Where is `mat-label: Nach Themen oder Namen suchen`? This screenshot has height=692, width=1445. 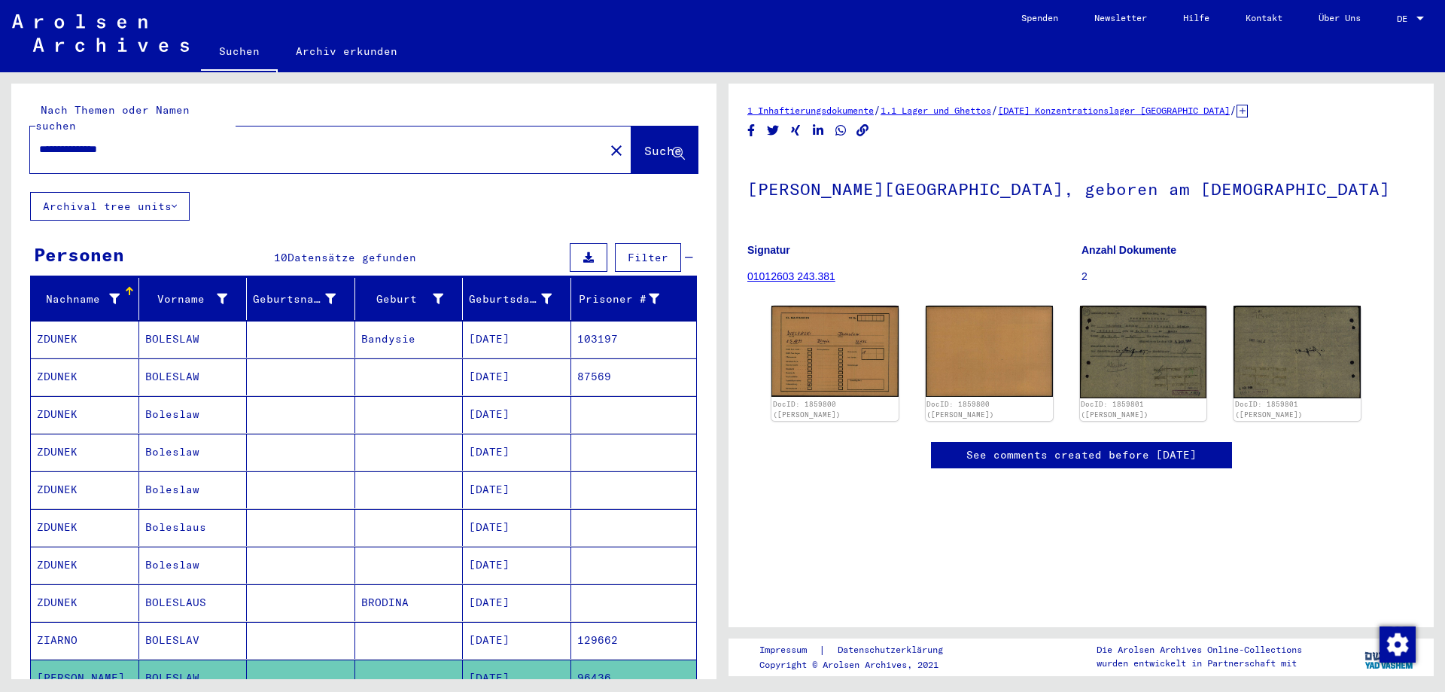 mat-label: Nach Themen oder Namen suchen is located at coordinates (112, 117).